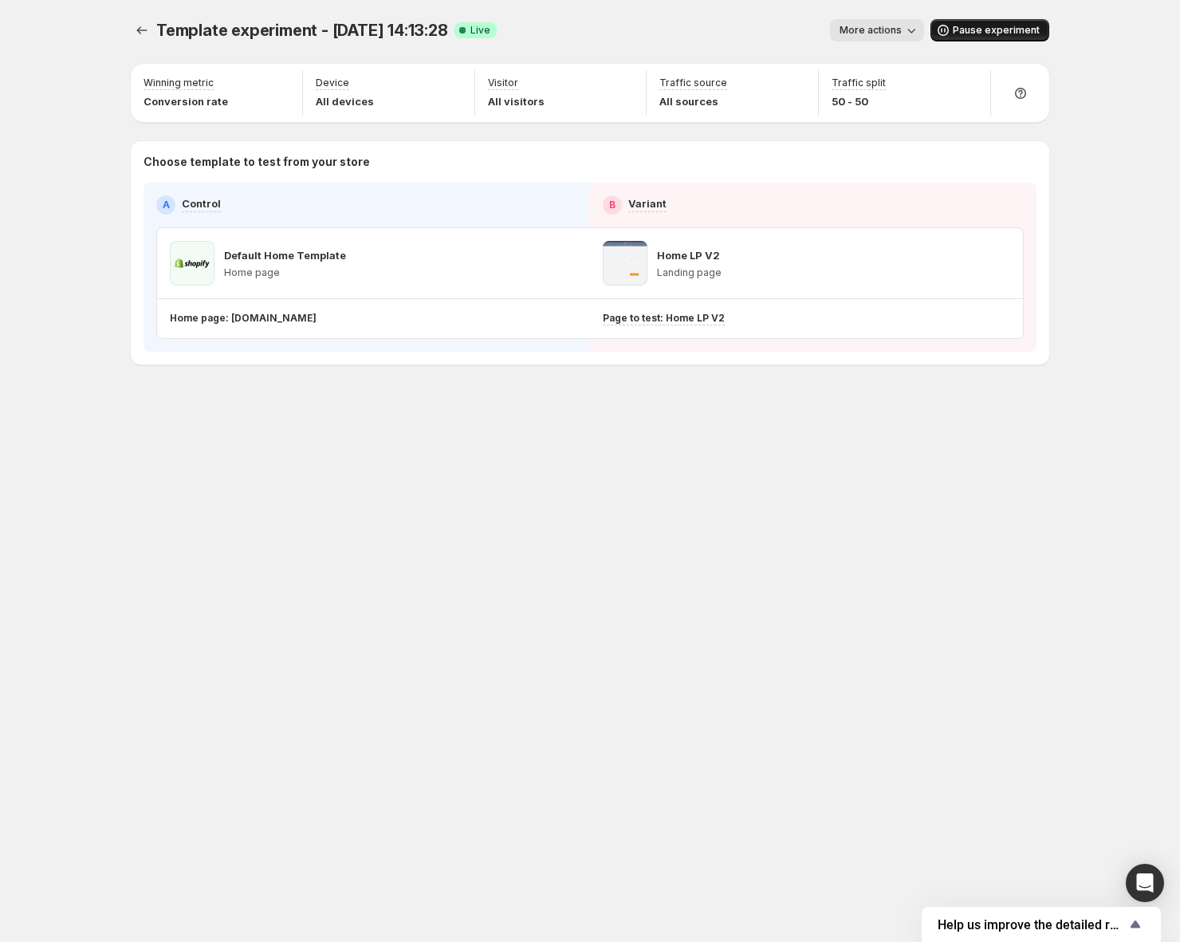 The height and width of the screenshot is (942, 1180). What do you see at coordinates (333, 83) in the screenshot?
I see `p: Device` at bounding box center [333, 83].